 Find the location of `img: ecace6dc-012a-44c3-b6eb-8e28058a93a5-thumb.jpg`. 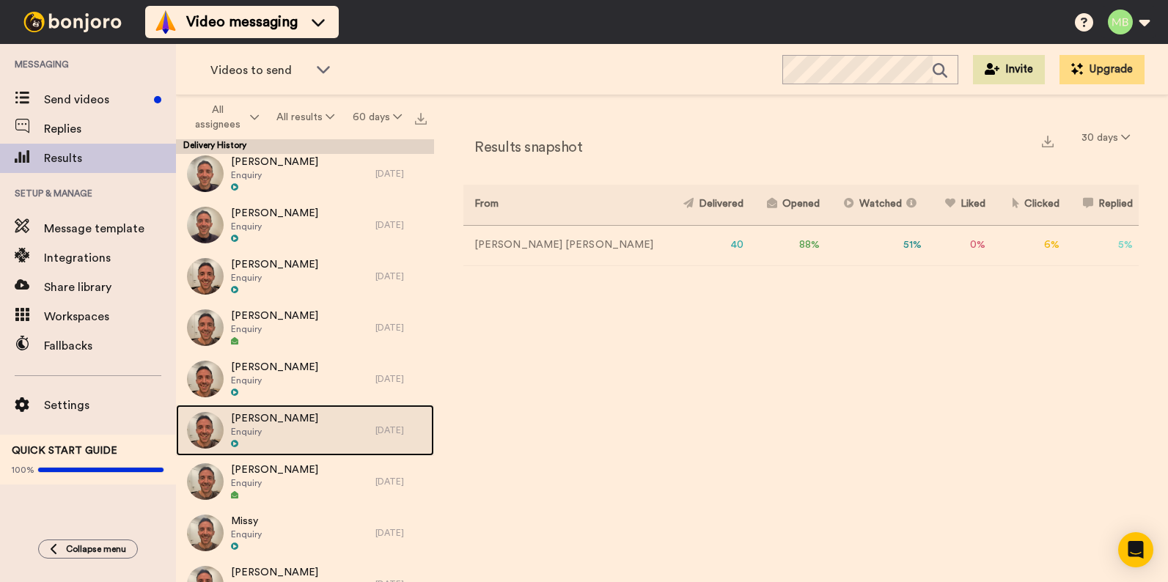

img: ecace6dc-012a-44c3-b6eb-8e28058a93a5-thumb.jpg is located at coordinates (205, 174).